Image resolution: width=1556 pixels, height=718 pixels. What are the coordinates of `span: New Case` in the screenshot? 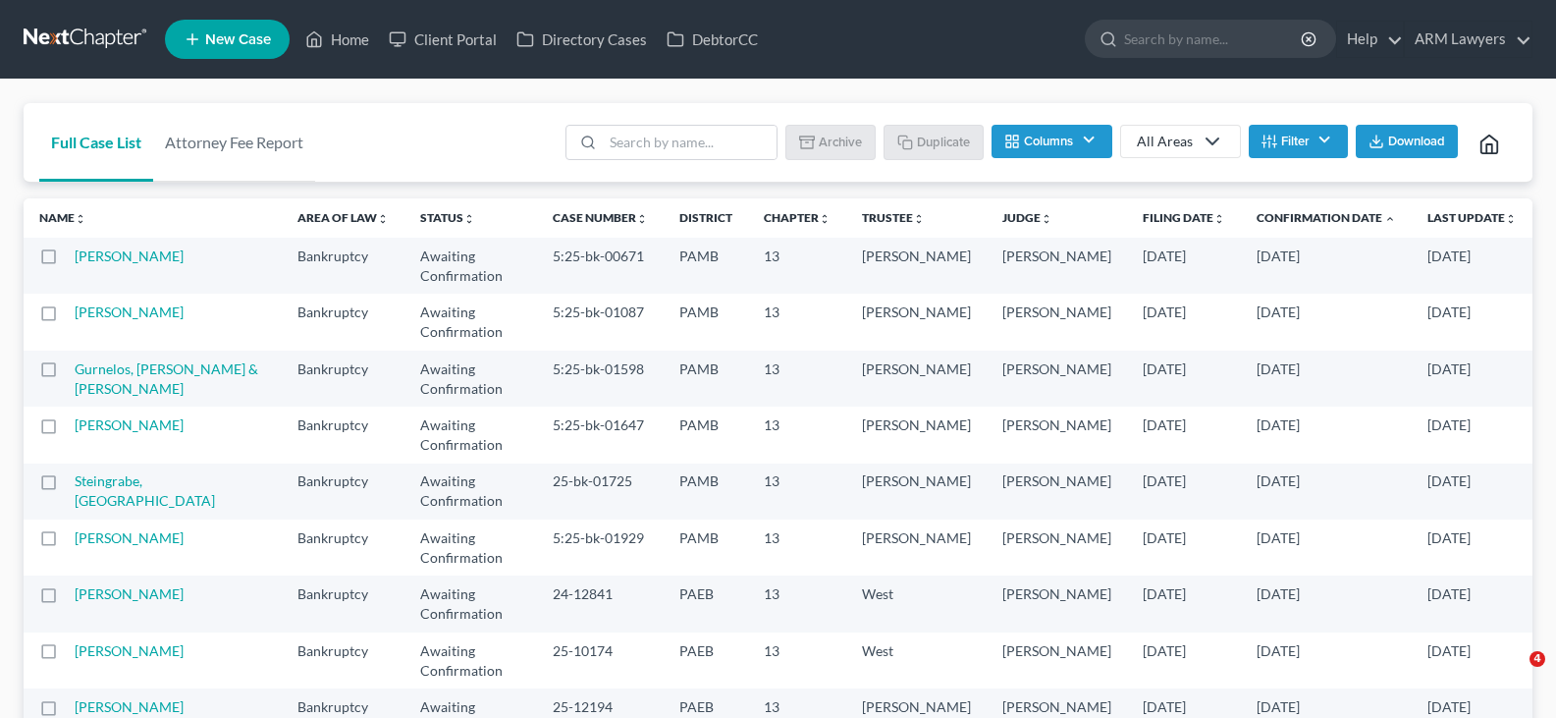 It's located at (238, 39).